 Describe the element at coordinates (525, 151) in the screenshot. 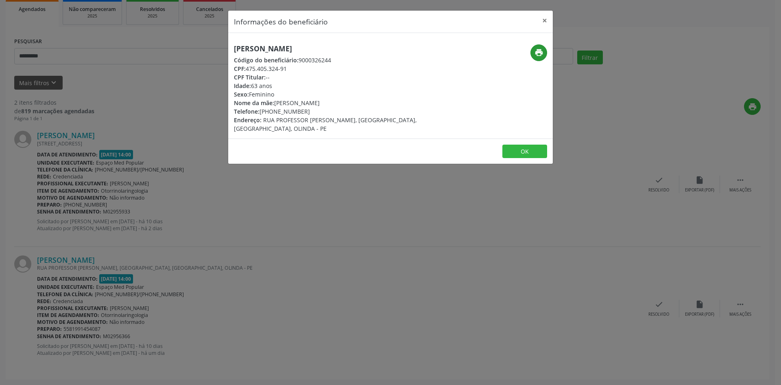

I see `button: OK` at that location.